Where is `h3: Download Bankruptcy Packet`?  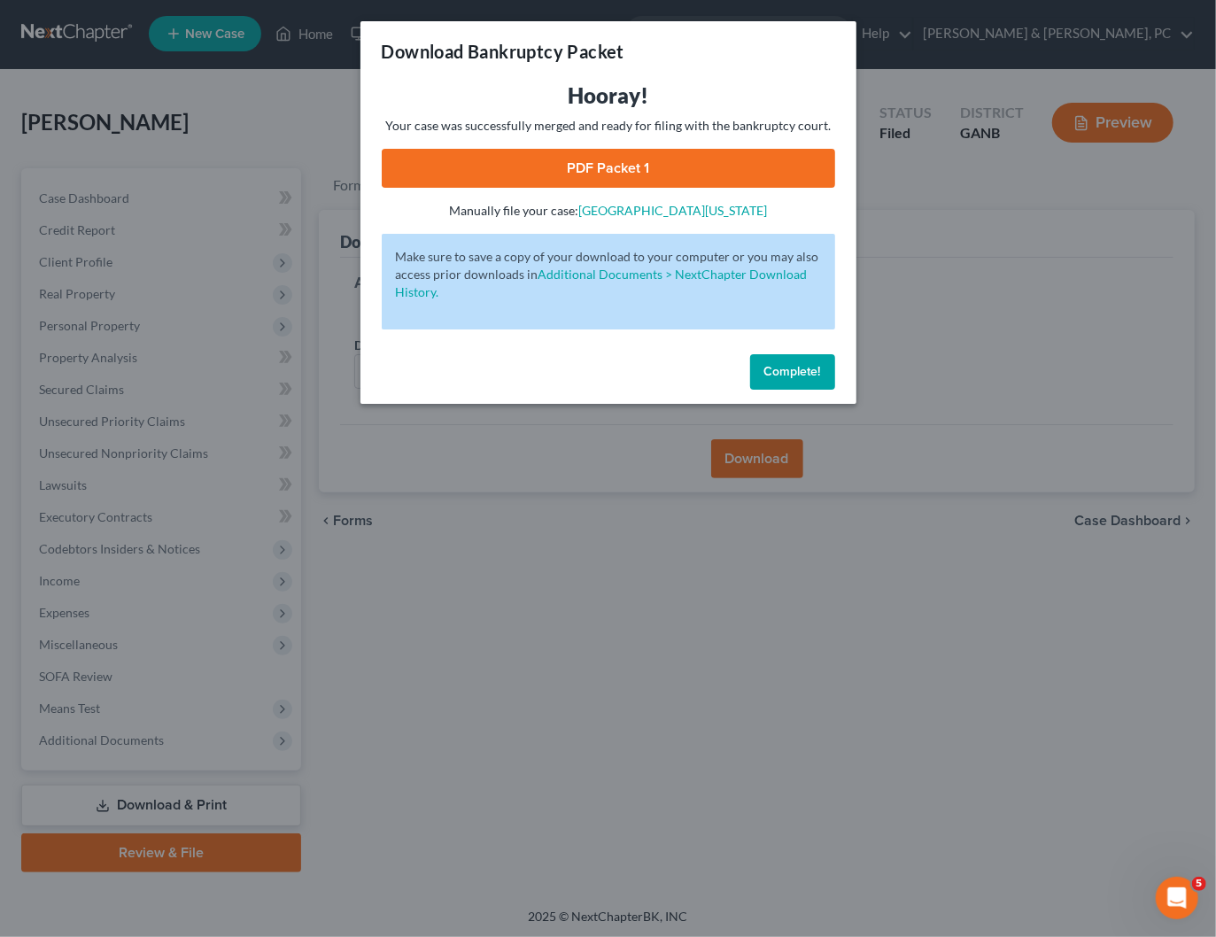
h3: Download Bankruptcy Packet is located at coordinates (503, 51).